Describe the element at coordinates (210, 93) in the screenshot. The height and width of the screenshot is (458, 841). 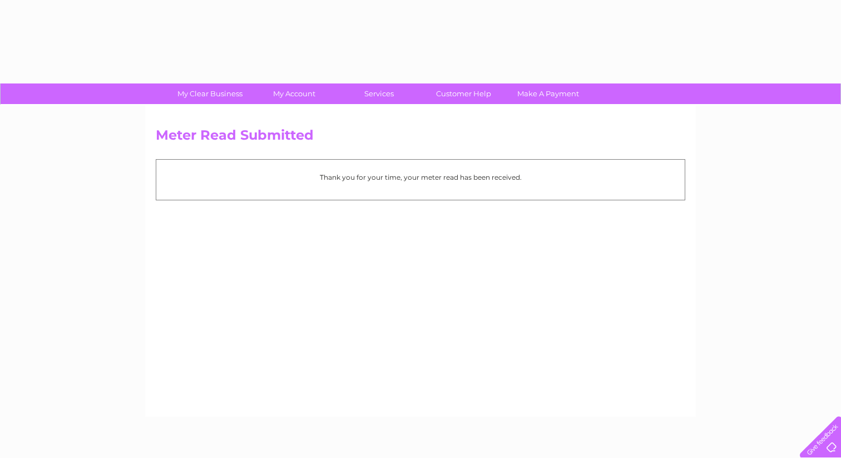
I see `a: My Clear Business` at that location.